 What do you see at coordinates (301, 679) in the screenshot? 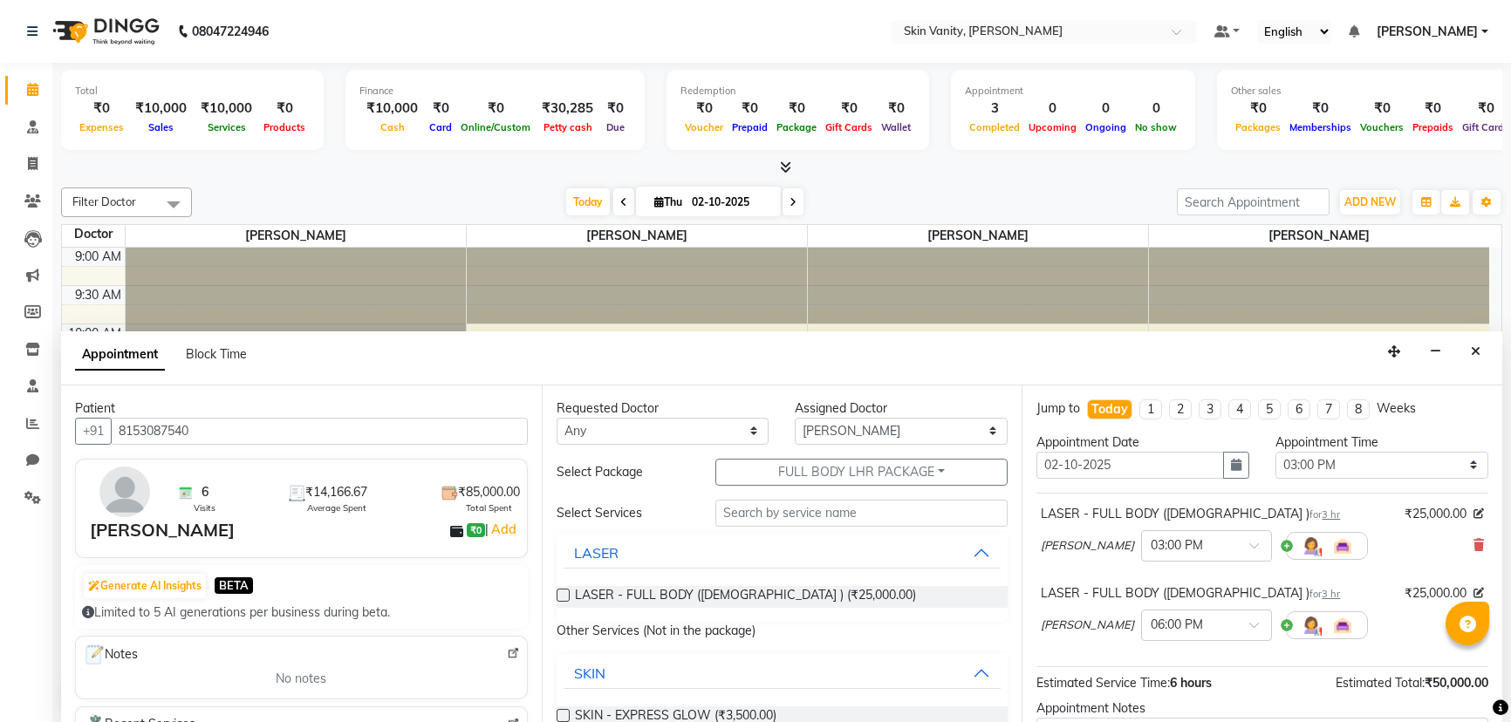
I see `span: No notes` at bounding box center [301, 679].